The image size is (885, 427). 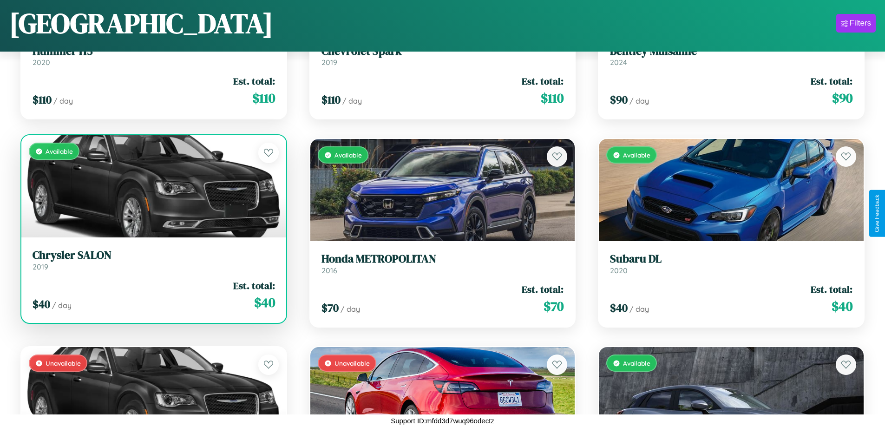 What do you see at coordinates (856, 23) in the screenshot?
I see `button: Filters` at bounding box center [856, 23].